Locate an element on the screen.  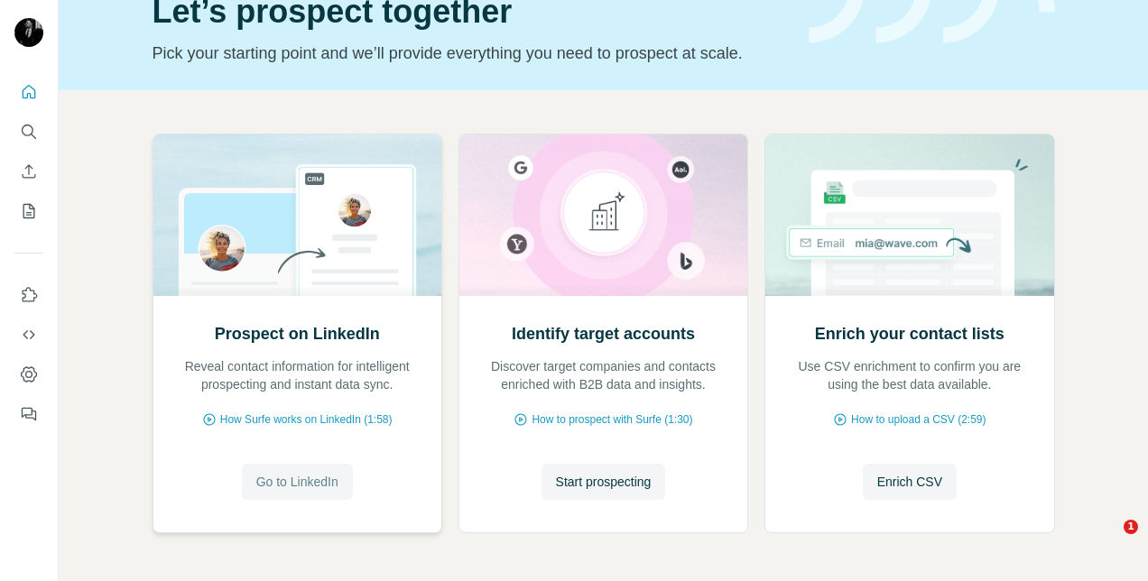
img: Enrich your contact lists is located at coordinates (909, 215).